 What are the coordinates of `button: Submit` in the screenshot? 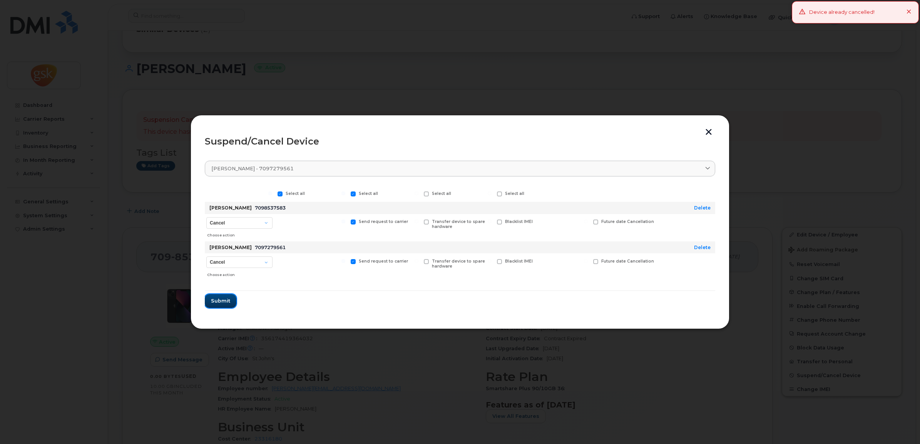 It's located at (220, 301).